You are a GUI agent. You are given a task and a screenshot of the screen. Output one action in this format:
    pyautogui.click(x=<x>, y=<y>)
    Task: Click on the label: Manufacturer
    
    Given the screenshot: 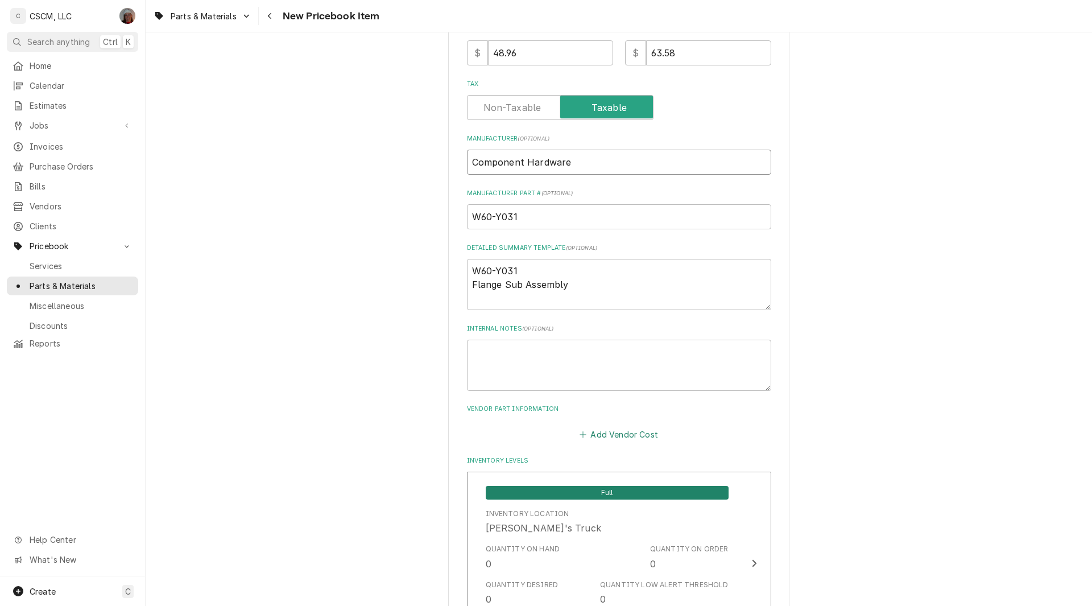 What is the action you would take?
    pyautogui.click(x=619, y=139)
    